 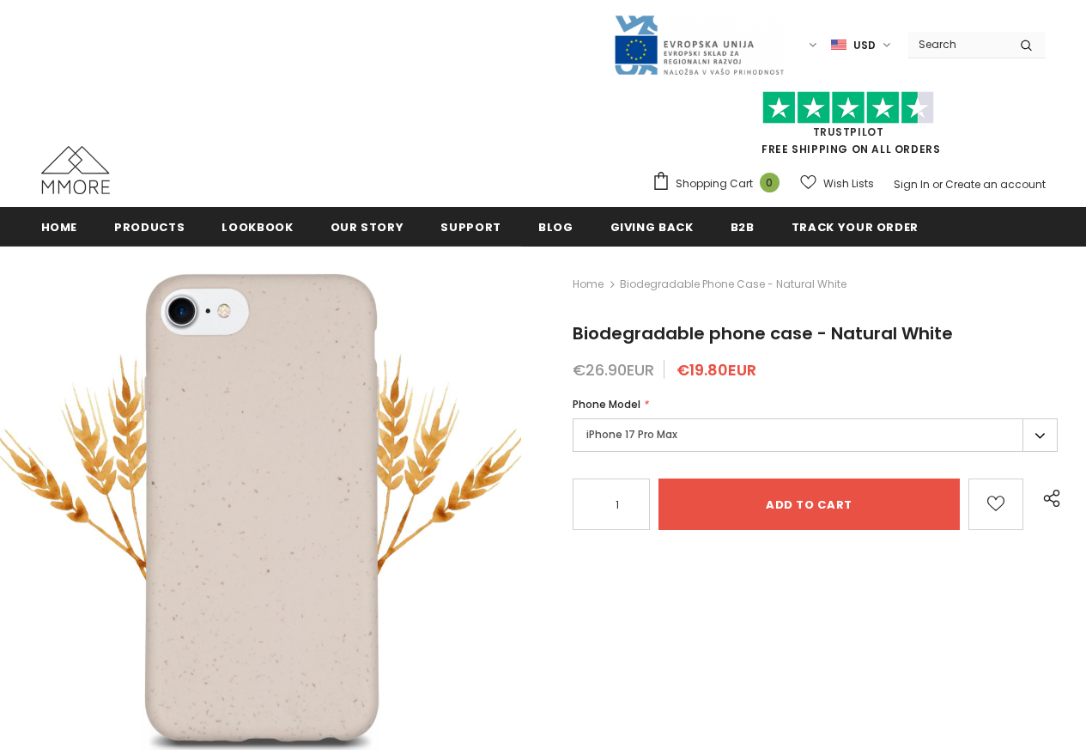 What do you see at coordinates (938, 184) in the screenshot?
I see `span: or` at bounding box center [938, 184].